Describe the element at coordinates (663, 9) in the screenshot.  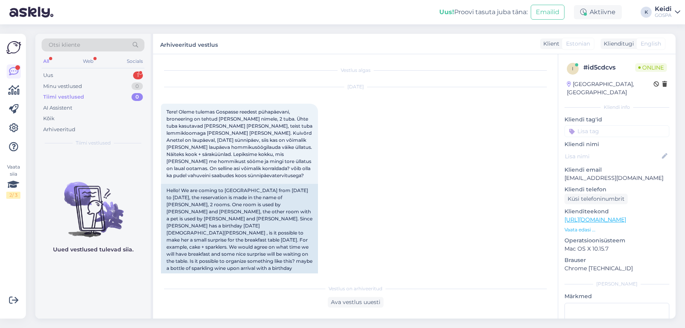
I see `div: Keidi` at that location.